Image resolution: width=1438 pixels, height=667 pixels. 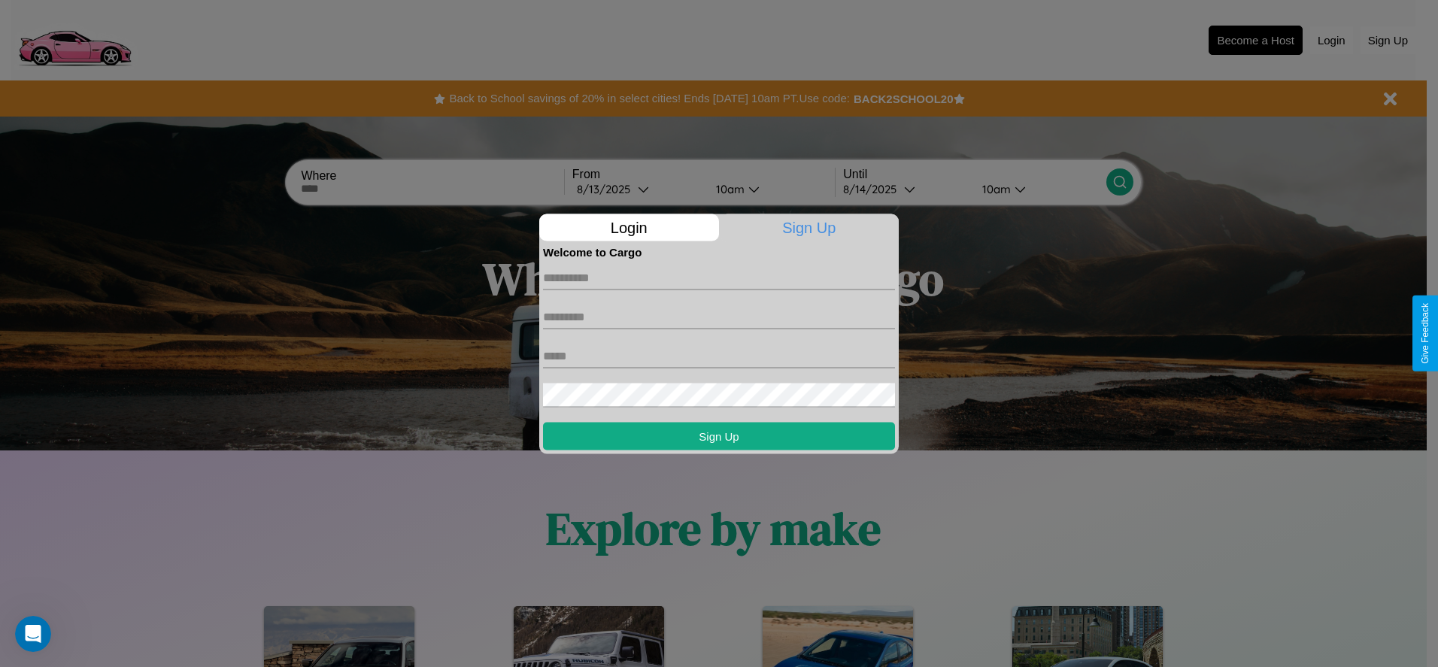 I want to click on h4: Welcome to Cargo, so click(x=719, y=251).